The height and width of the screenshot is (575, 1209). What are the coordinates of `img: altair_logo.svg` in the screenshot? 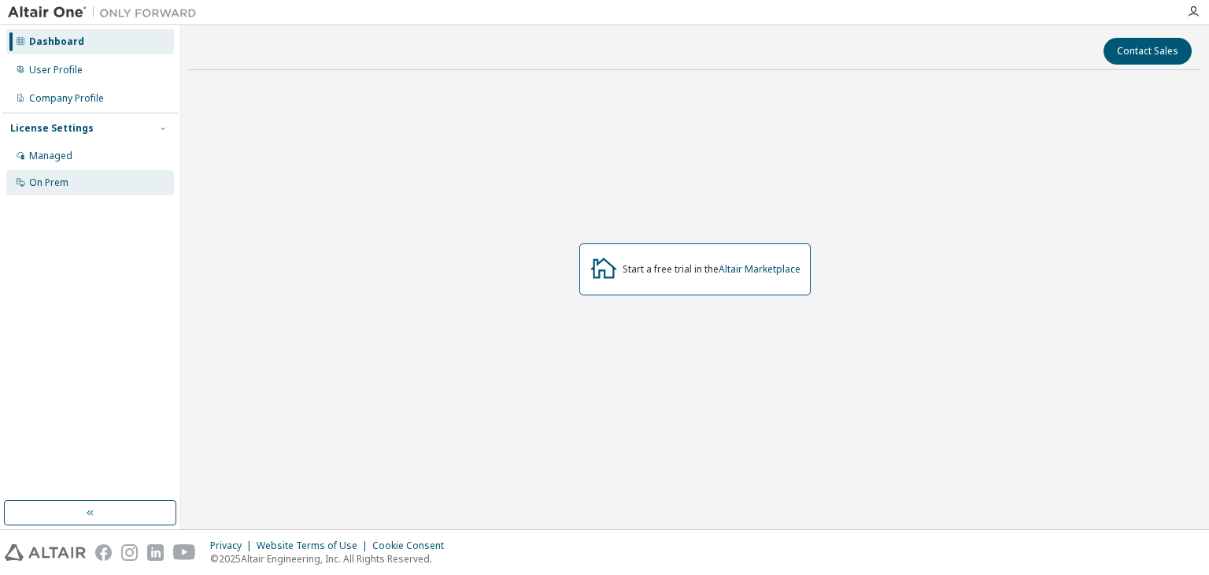 It's located at (45, 552).